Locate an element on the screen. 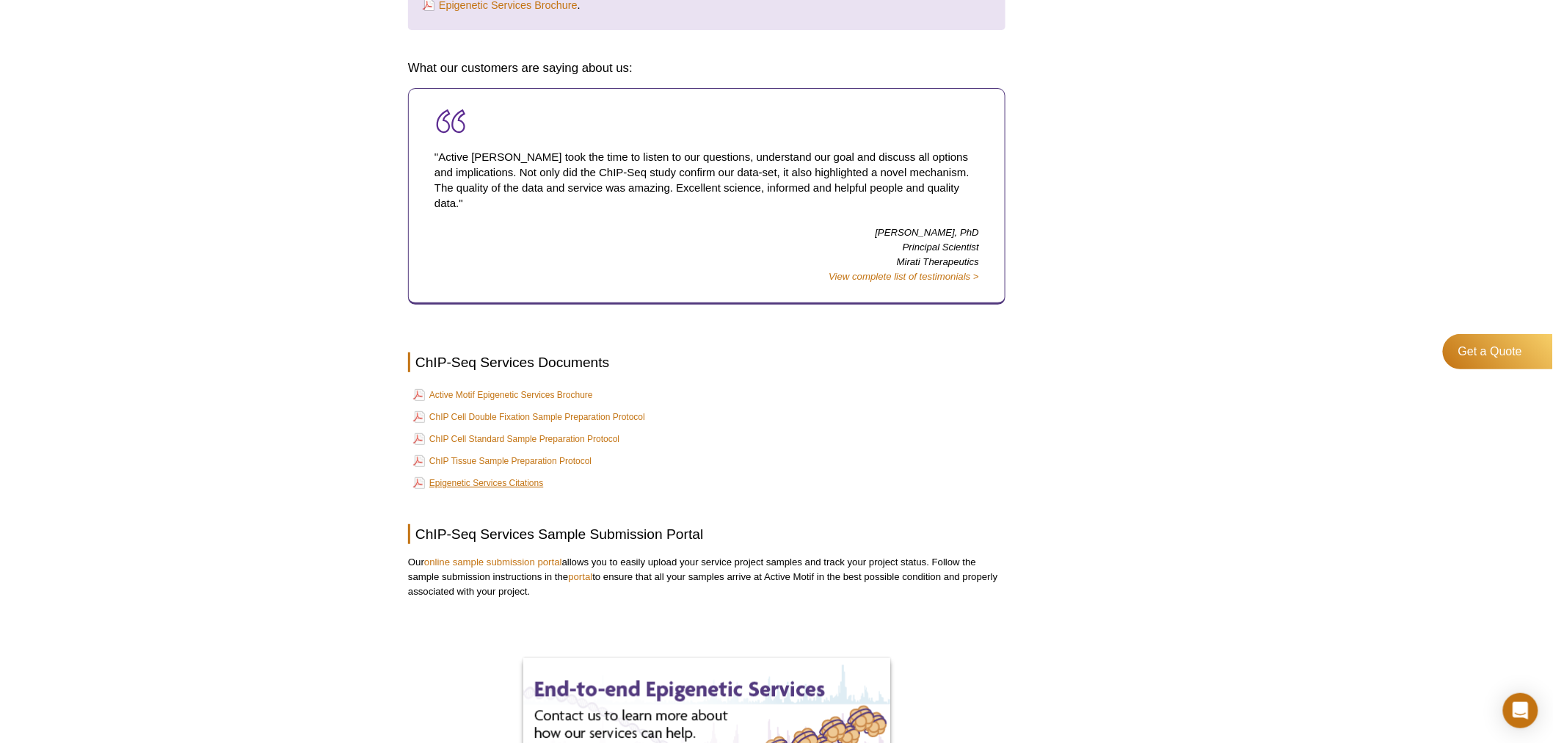 Image resolution: width=1553 pixels, height=743 pixels. div: Get a Quote is located at coordinates (1498, 352).